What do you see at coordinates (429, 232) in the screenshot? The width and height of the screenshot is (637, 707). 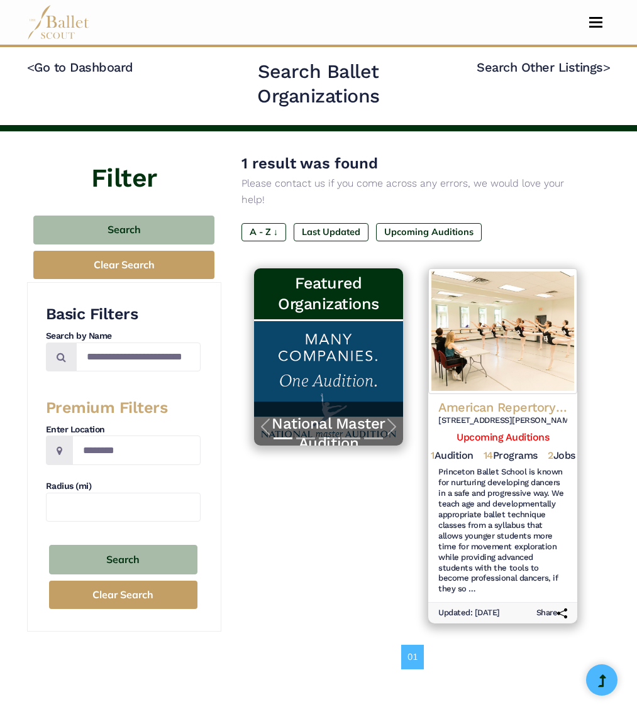 I see `label: Upcoming Auditions` at bounding box center [429, 232].